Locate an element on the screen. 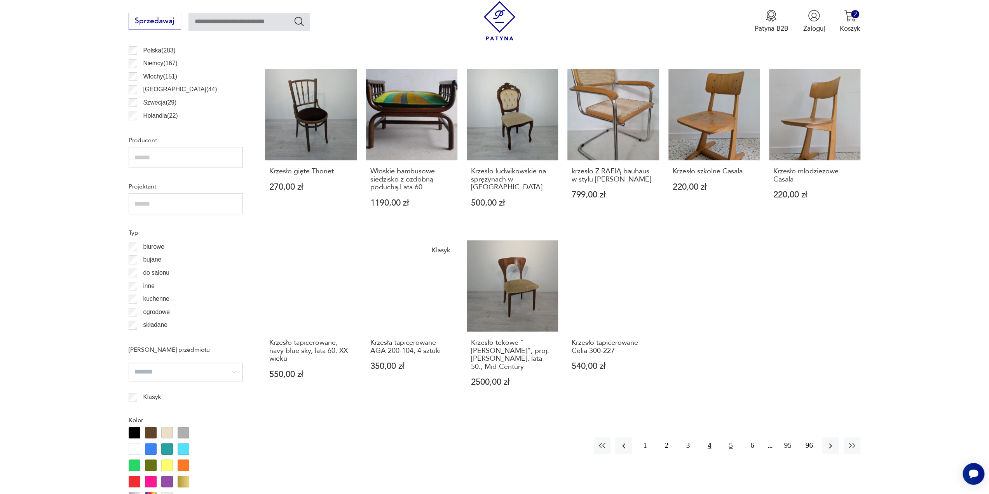 This screenshot has width=989, height=494. p: 540,00 zł is located at coordinates (613, 366).